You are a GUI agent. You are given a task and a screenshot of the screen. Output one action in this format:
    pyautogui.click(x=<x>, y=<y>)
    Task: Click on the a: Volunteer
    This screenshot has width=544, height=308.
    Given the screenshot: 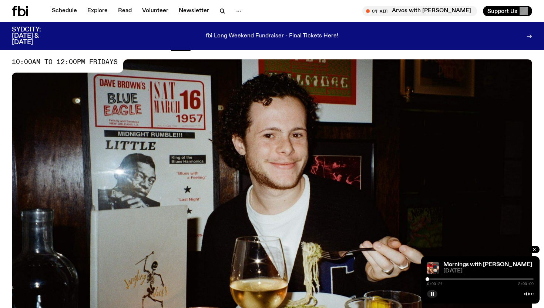 What is the action you would take?
    pyautogui.click(x=155, y=11)
    